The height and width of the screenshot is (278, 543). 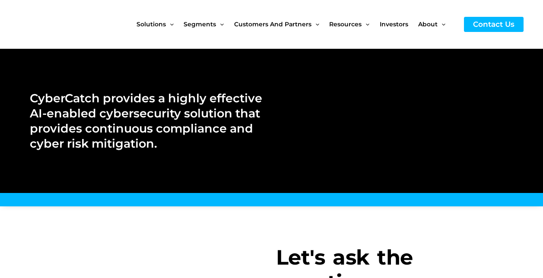 What do you see at coordinates (200, 24) in the screenshot?
I see `span: Segments` at bounding box center [200, 24].